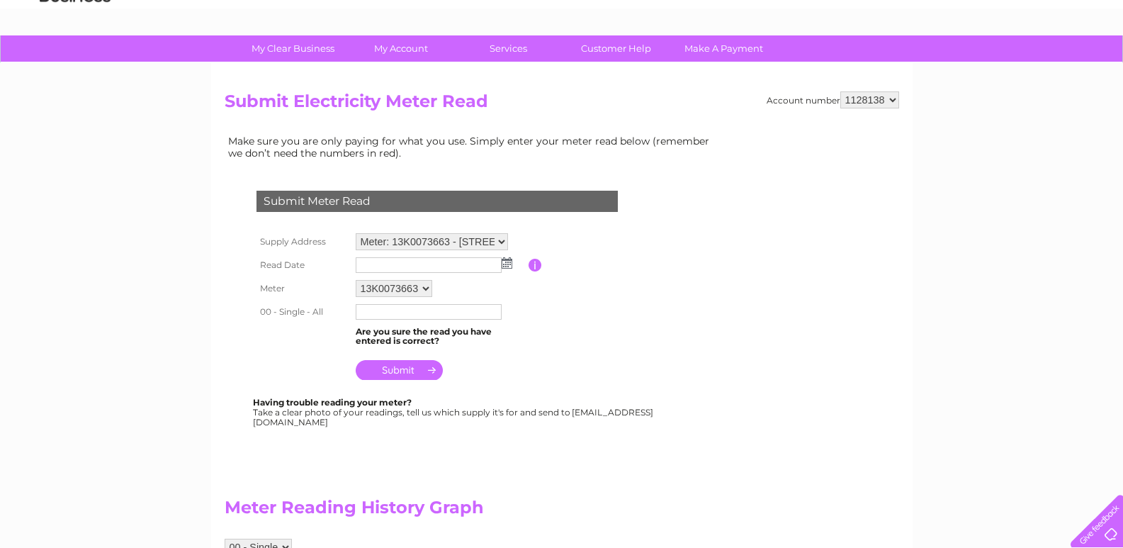  I want to click on h2: Submit Electricity Meter Read, so click(562, 105).